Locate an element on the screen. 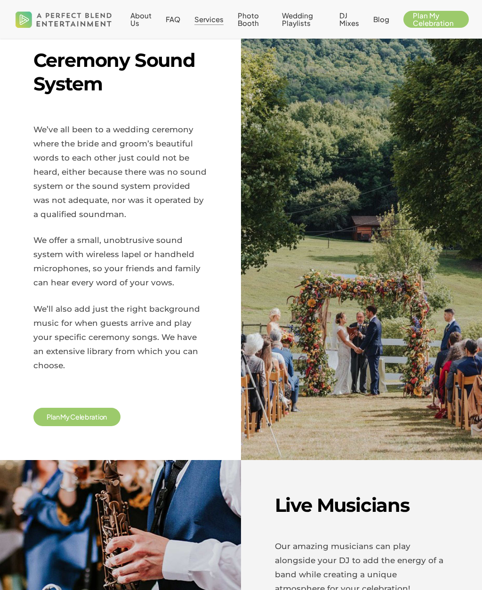  a: Blog is located at coordinates (382, 19).